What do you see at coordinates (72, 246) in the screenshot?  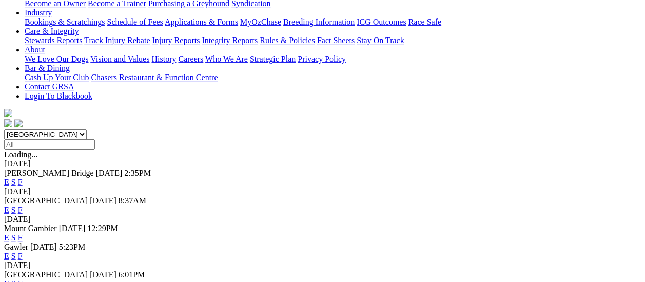 I see `span: 5:23PM` at bounding box center [72, 246].